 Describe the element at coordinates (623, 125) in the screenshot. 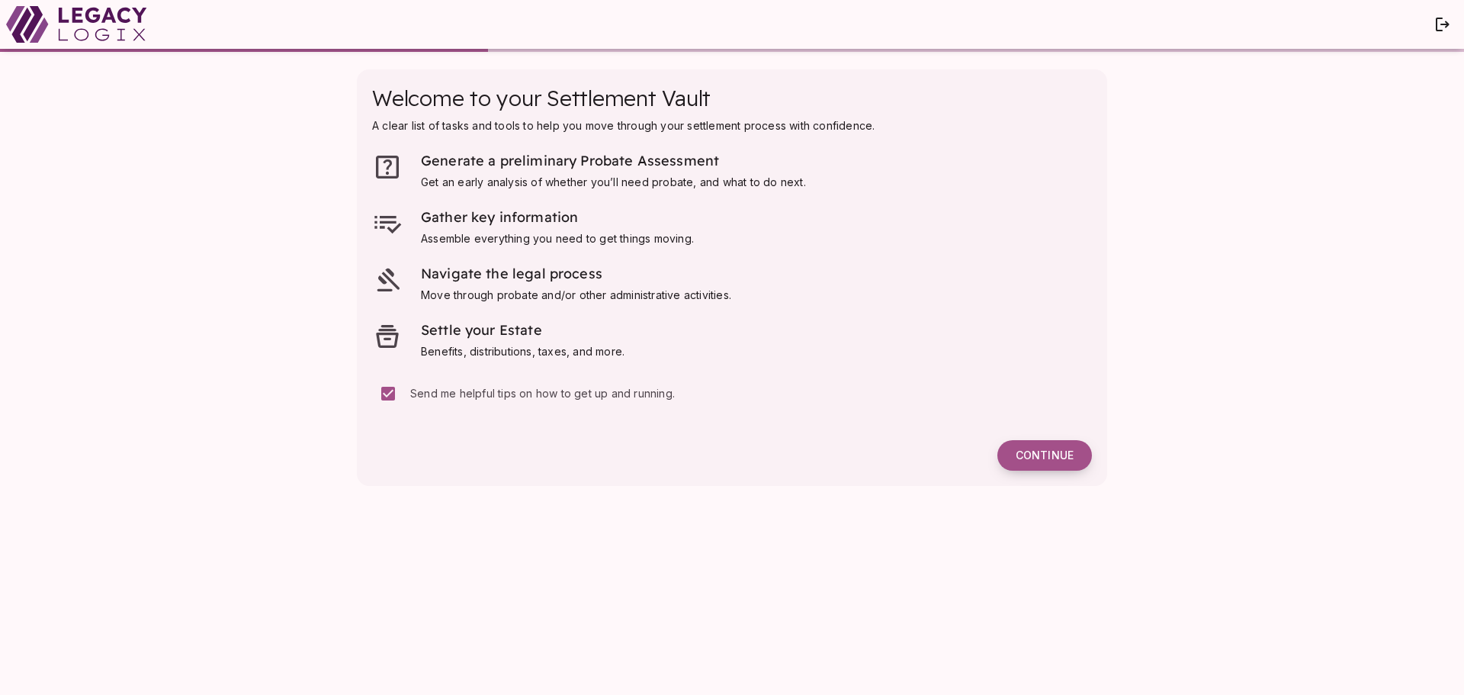

I see `span: A clear list of tasks and tools to help you move through your settlement process with confidence.` at that location.